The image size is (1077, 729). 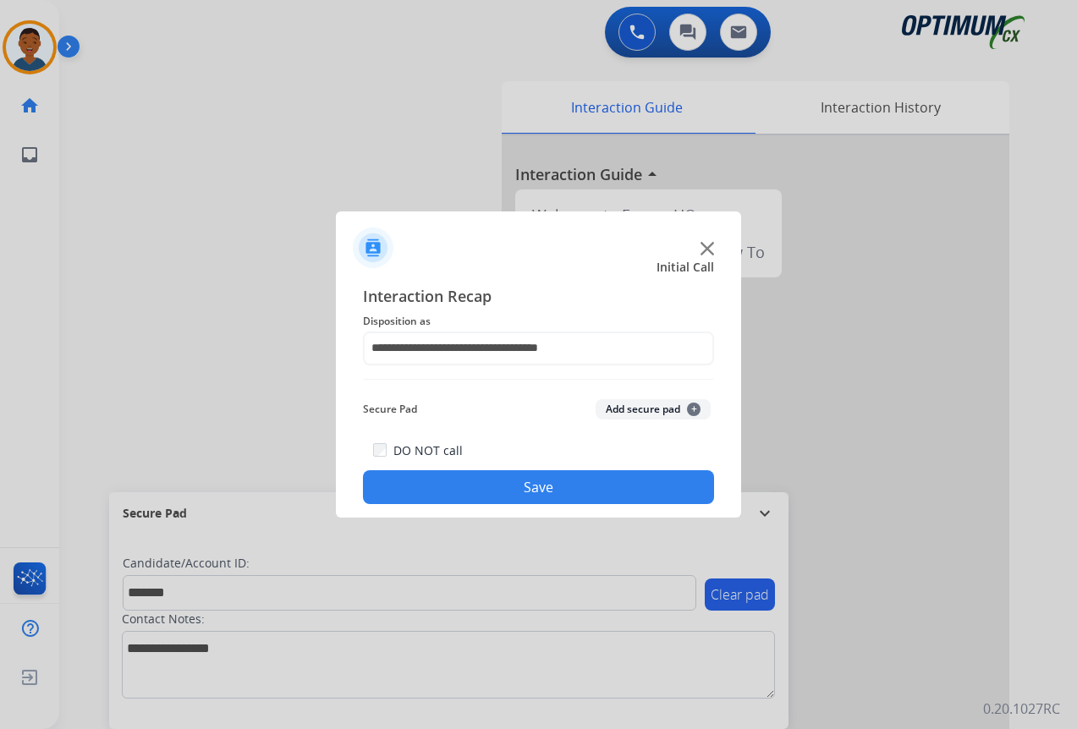 I want to click on label: DO NOT call, so click(x=428, y=451).